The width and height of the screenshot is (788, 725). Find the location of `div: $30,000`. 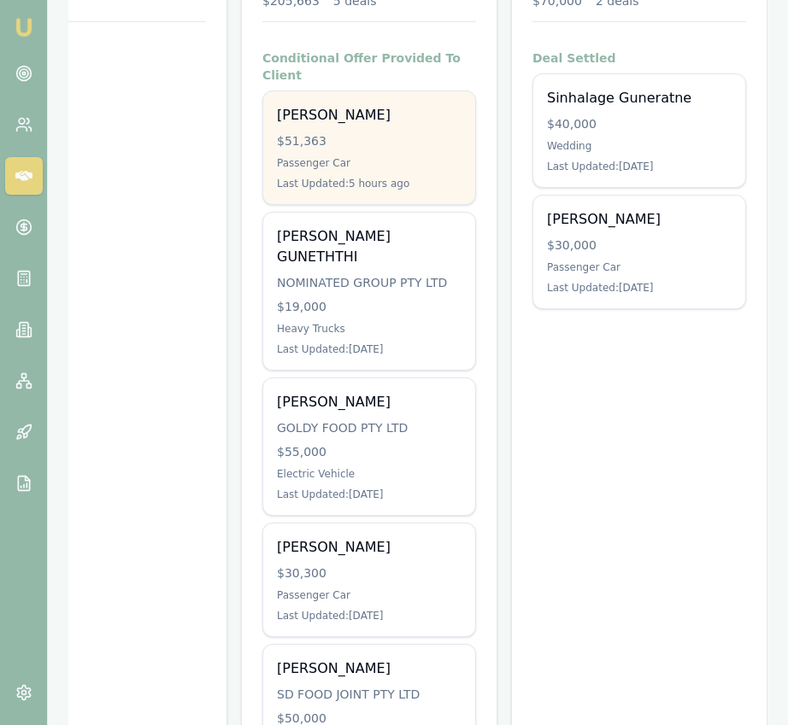

div: $30,000 is located at coordinates (639, 245).